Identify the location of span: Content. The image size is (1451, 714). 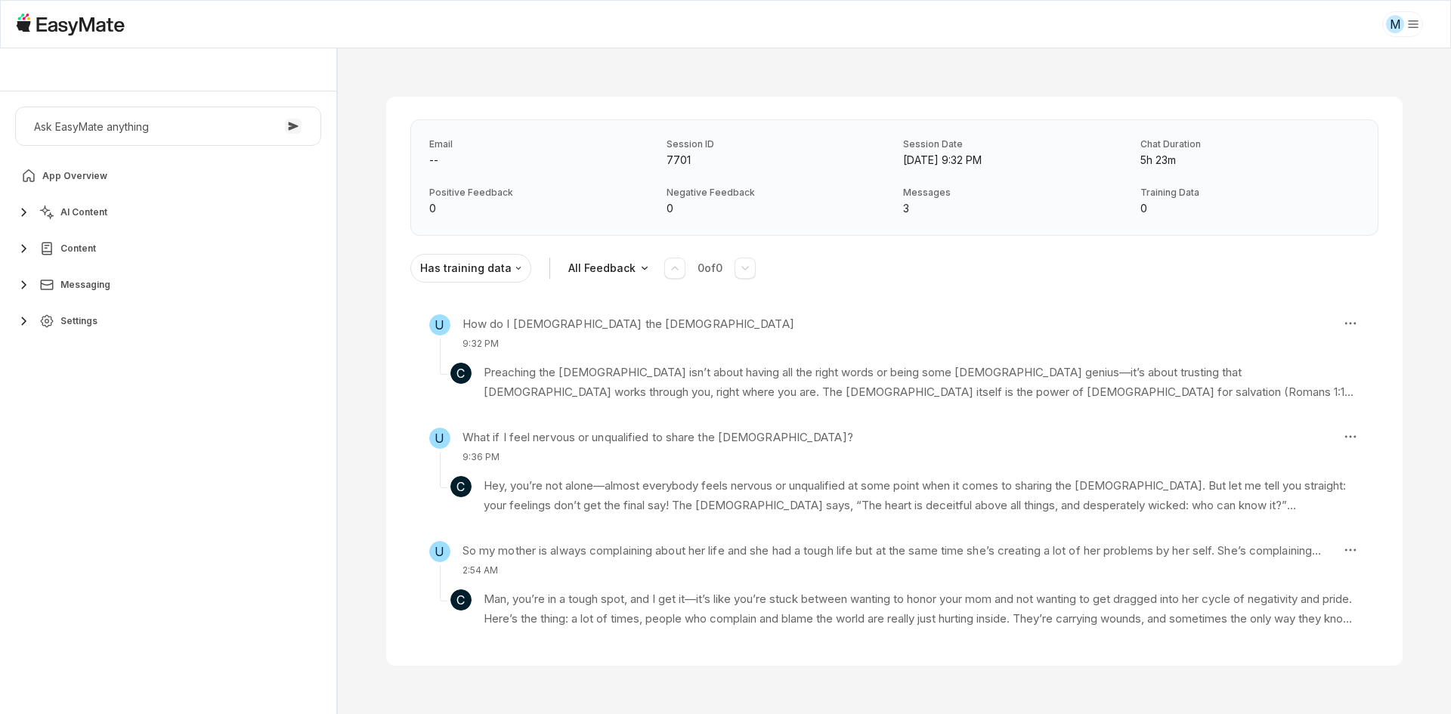
(78, 249).